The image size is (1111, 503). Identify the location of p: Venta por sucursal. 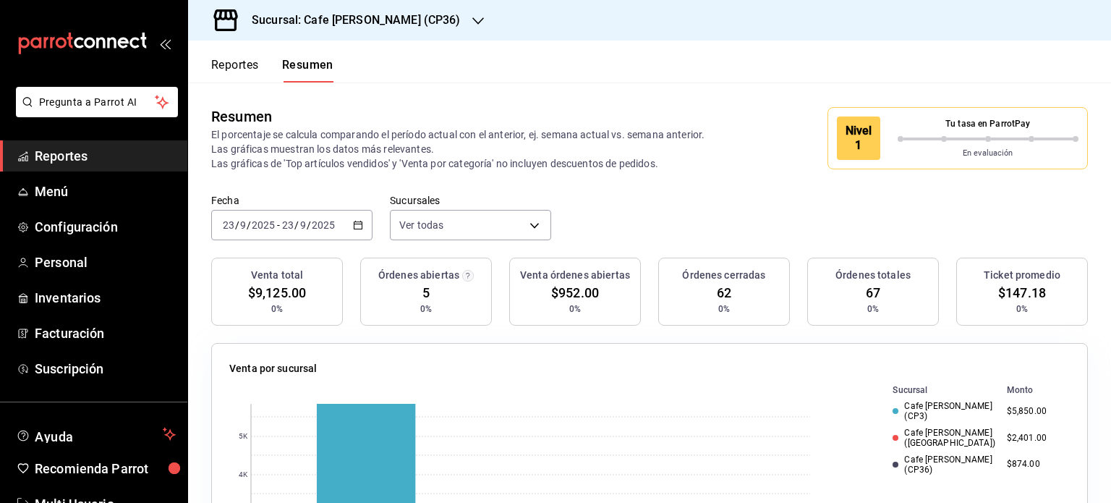
(273, 368).